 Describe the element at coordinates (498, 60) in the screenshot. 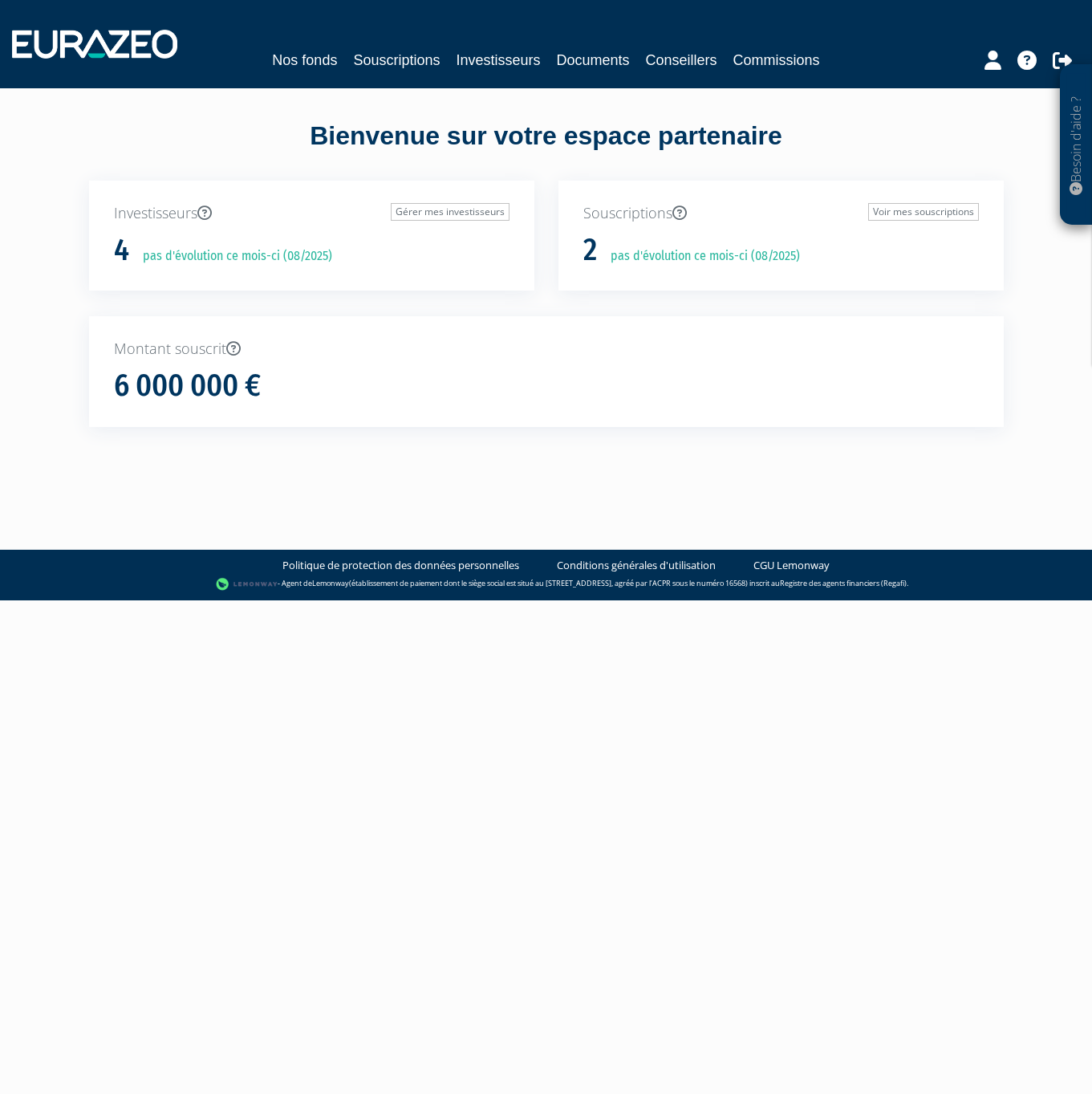

I see `a: Investisseurs` at that location.